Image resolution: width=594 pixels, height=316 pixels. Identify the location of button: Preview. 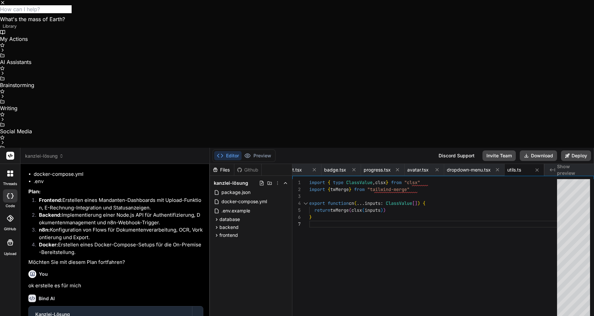
(258, 156).